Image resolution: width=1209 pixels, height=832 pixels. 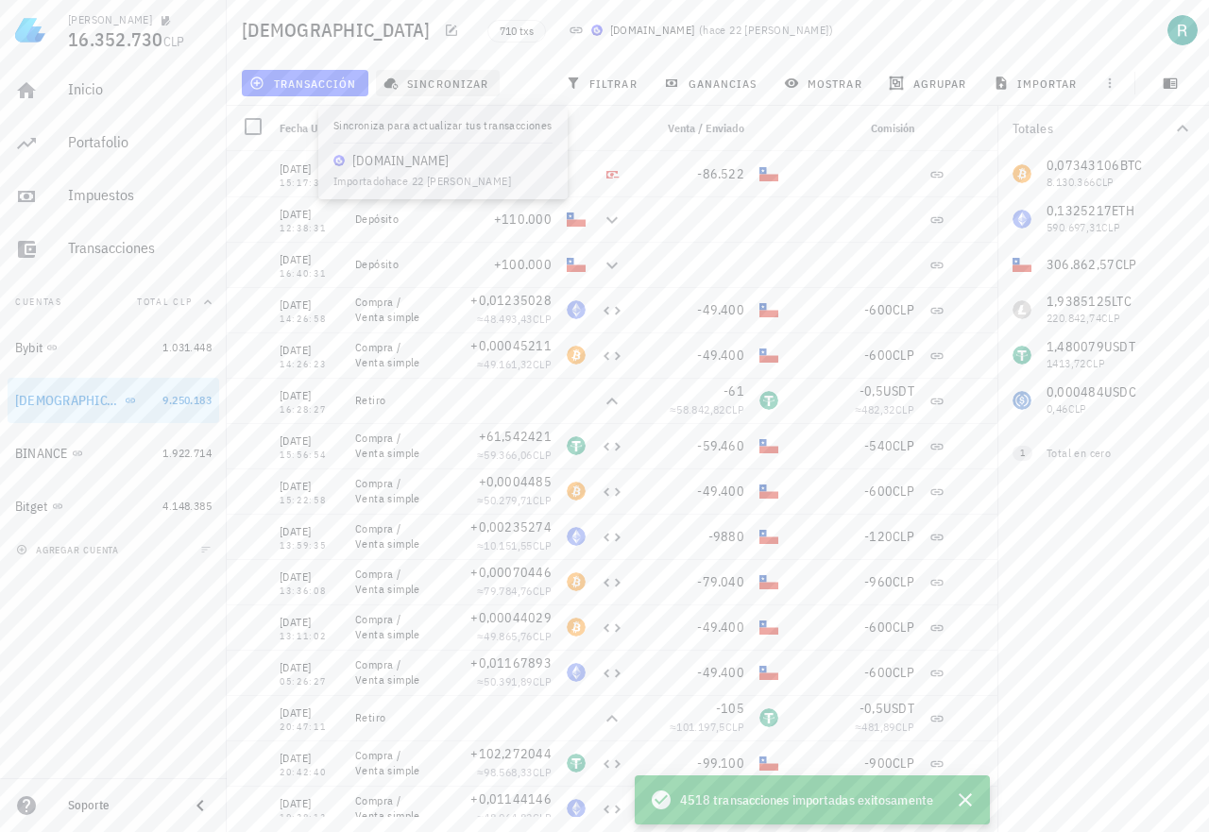 What do you see at coordinates (878, 446) in the screenshot?
I see `span: -540` at bounding box center [878, 446].